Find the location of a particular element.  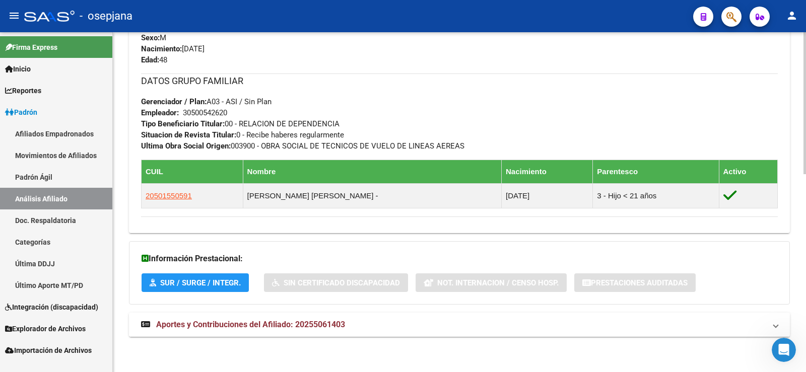

span: A03 - ASI / Sin Plan is located at coordinates (206, 102).